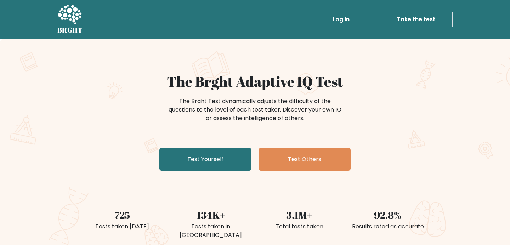 This screenshot has height=245, width=510. What do you see at coordinates (299, 215) in the screenshot?
I see `div: 3.1M+` at bounding box center [299, 215].